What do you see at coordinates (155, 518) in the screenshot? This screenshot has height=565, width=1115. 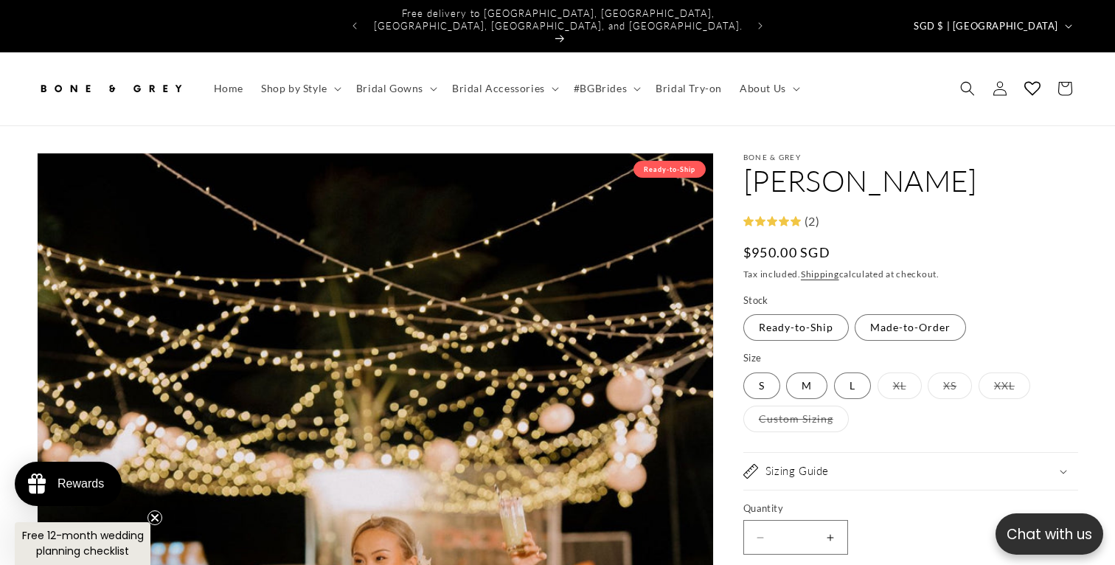 I see `button: Close teaser` at bounding box center [155, 518].